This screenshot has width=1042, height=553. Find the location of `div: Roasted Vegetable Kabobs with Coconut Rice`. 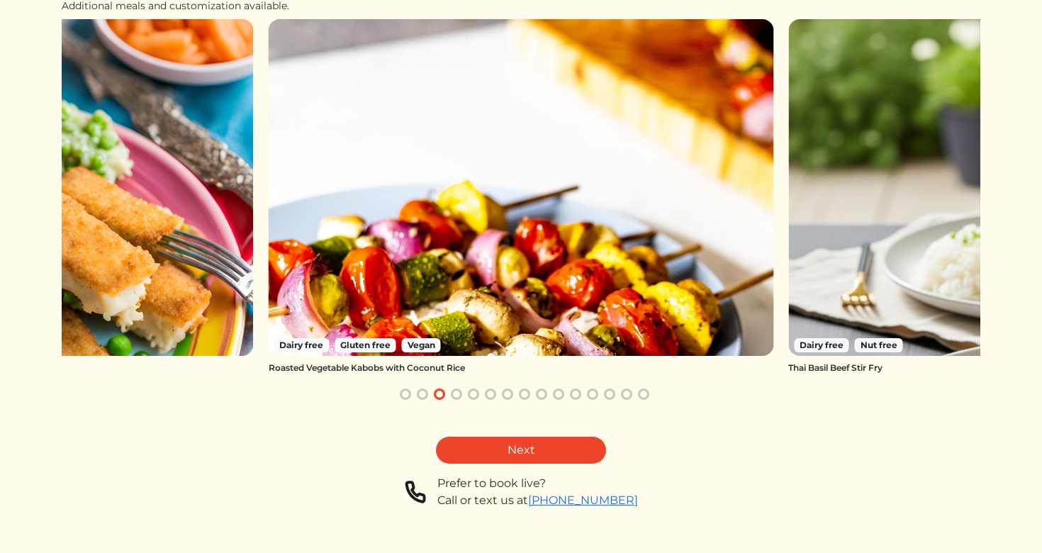

div: Roasted Vegetable Kabobs with Coconut Rice is located at coordinates (521, 368).